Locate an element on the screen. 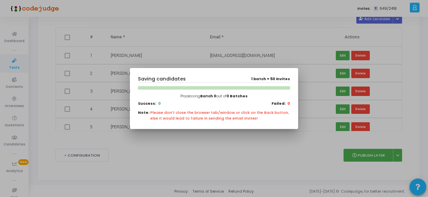  b: Success: is located at coordinates (147, 103).